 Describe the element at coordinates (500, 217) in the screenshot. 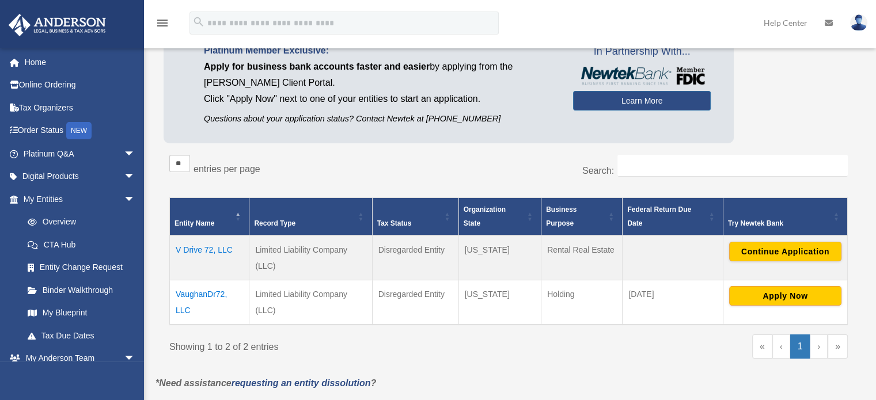

I see `th: Organization State: Activate to sort` at that location.